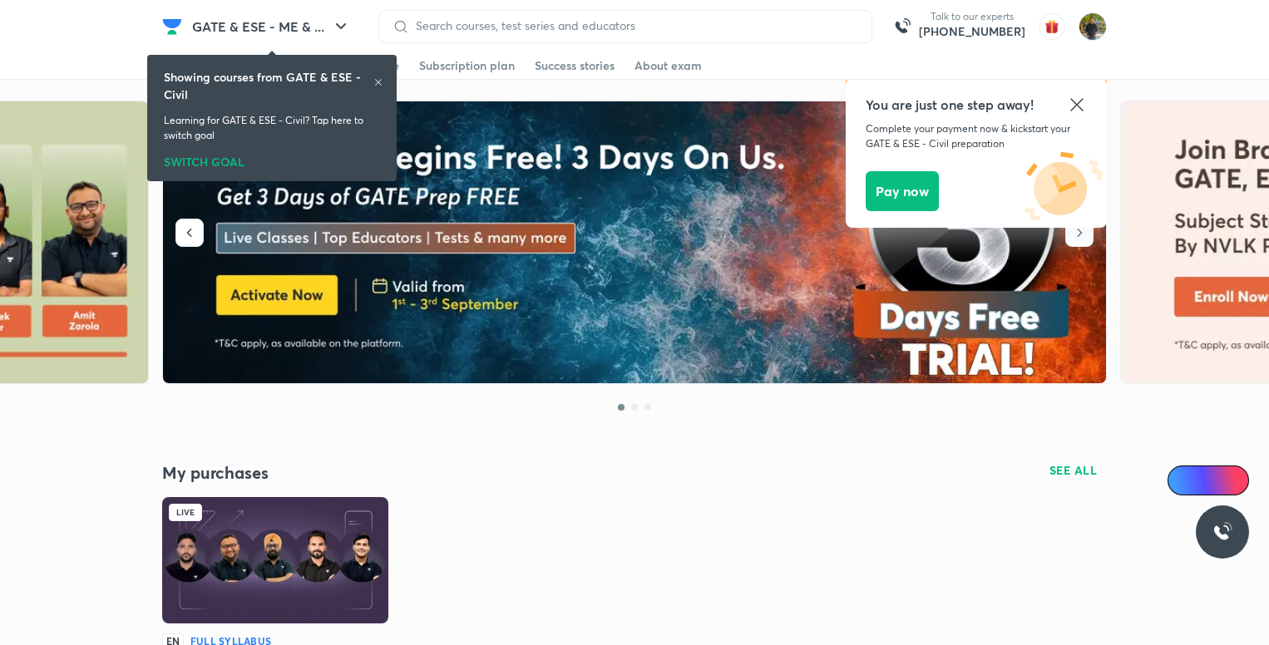 This screenshot has height=645, width=1269. Describe the element at coordinates (1074, 471) in the screenshot. I see `button: SEE ALL` at that location.